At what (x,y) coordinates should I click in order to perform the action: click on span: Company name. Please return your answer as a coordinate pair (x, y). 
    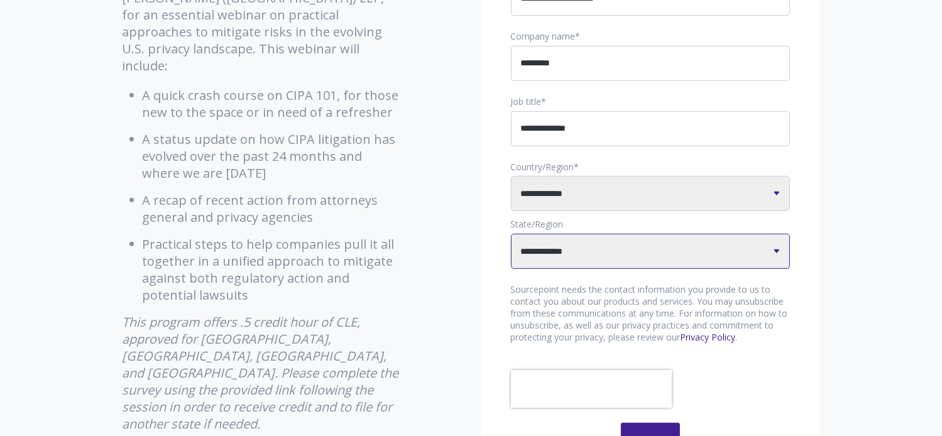
    Looking at the image, I should click on (543, 36).